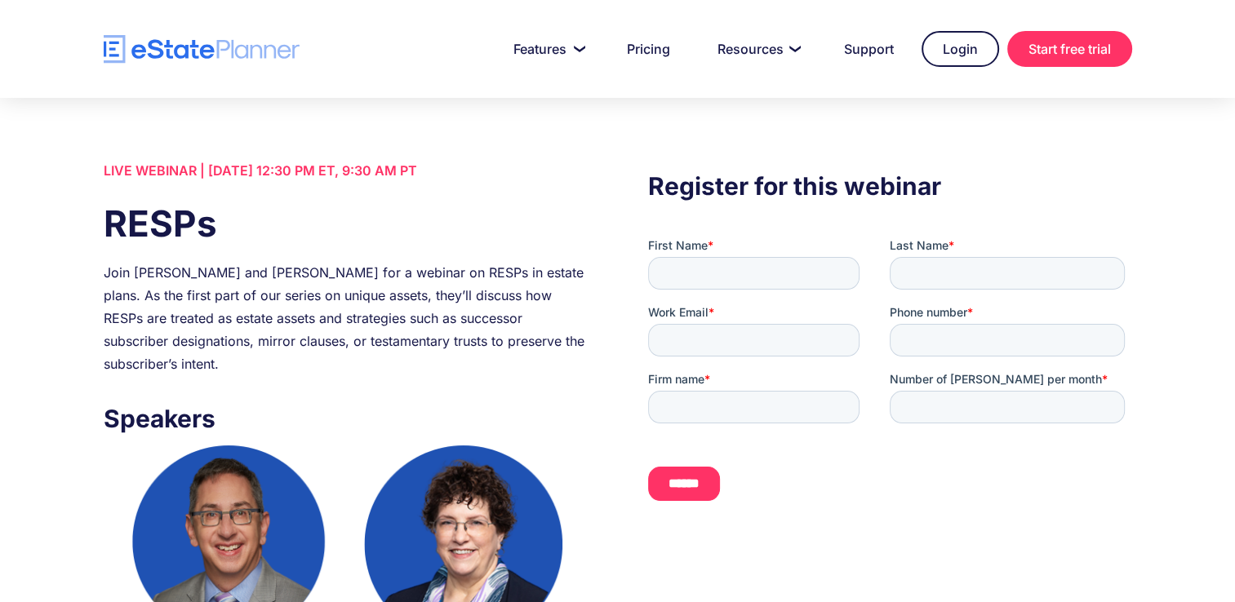 Image resolution: width=1235 pixels, height=602 pixels. What do you see at coordinates (271, 7) in the screenshot?
I see `span: Last Name` at bounding box center [271, 7].